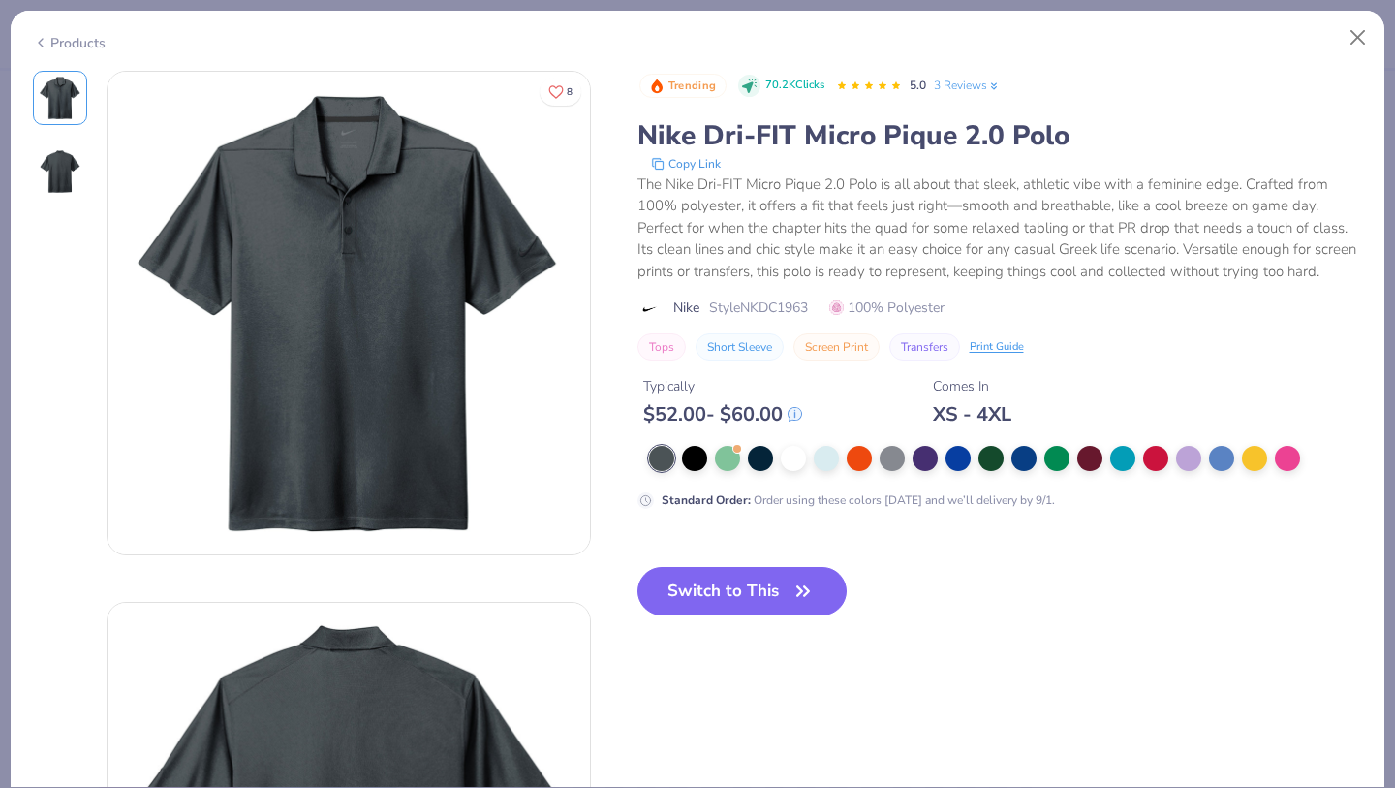  I want to click on div: 5.0 Stars, so click(869, 86).